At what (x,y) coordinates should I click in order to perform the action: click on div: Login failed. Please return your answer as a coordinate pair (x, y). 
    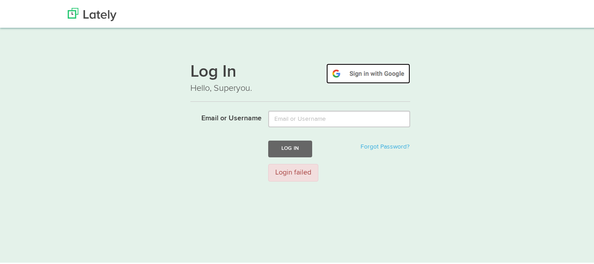
    Looking at the image, I should click on (293, 171).